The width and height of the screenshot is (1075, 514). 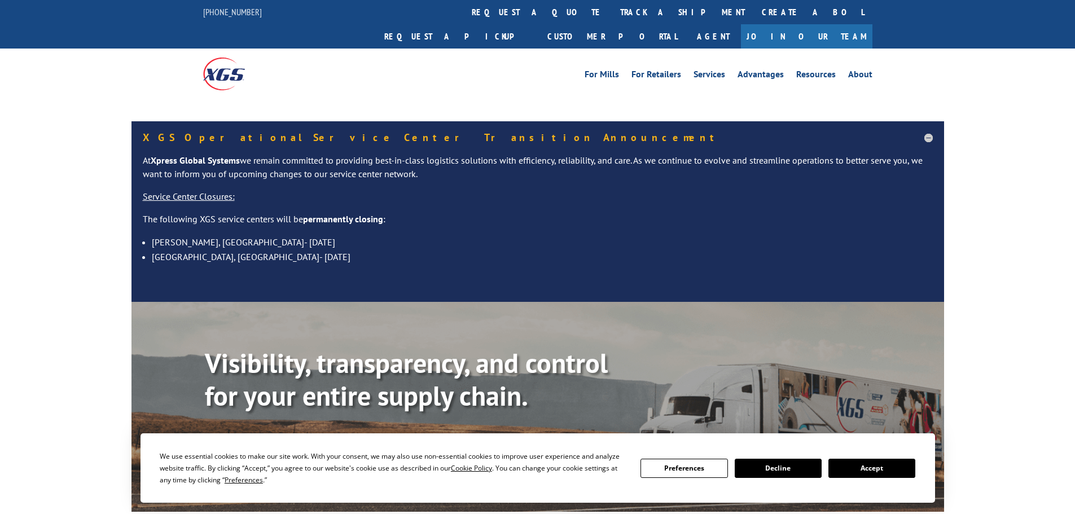 What do you see at coordinates (538, 468) in the screenshot?
I see `div: Cookie Consent Prompt` at bounding box center [538, 468].